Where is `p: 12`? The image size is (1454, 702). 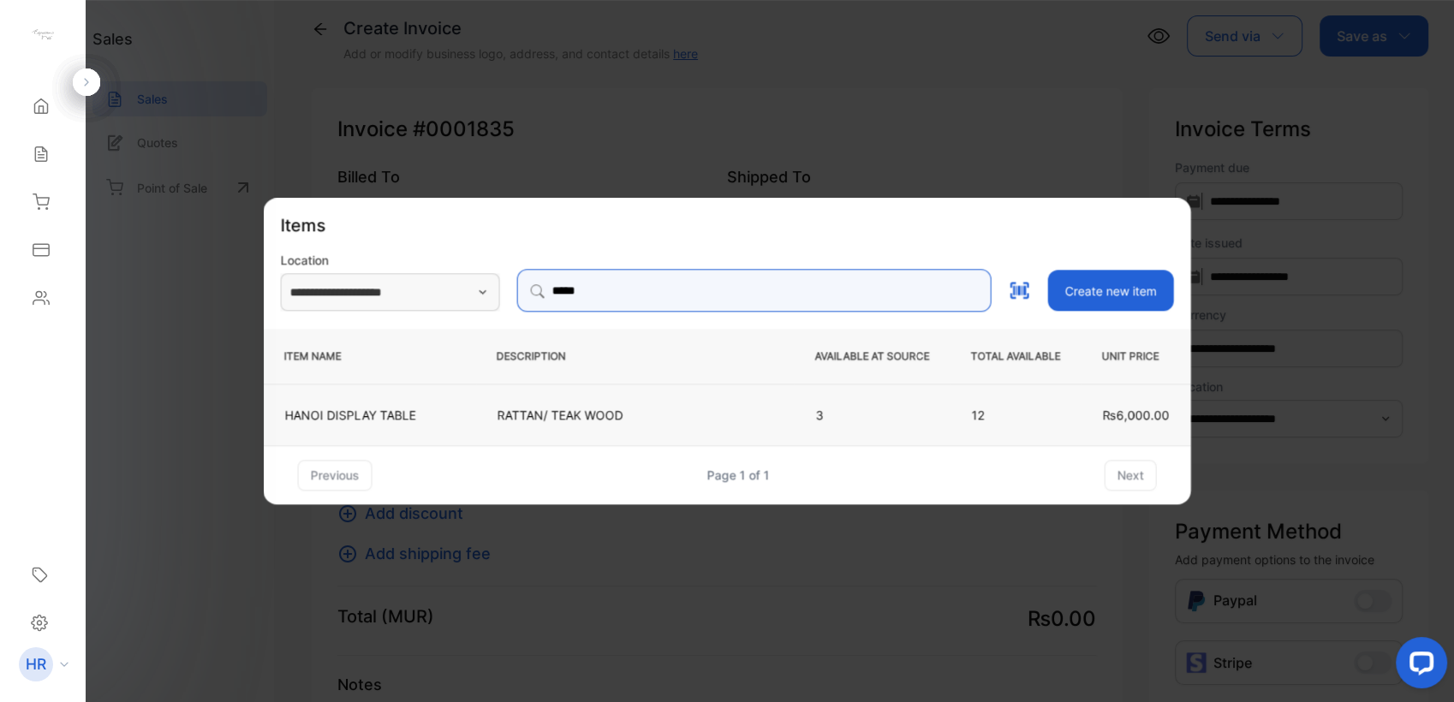
p: 12 is located at coordinates (1015, 414).